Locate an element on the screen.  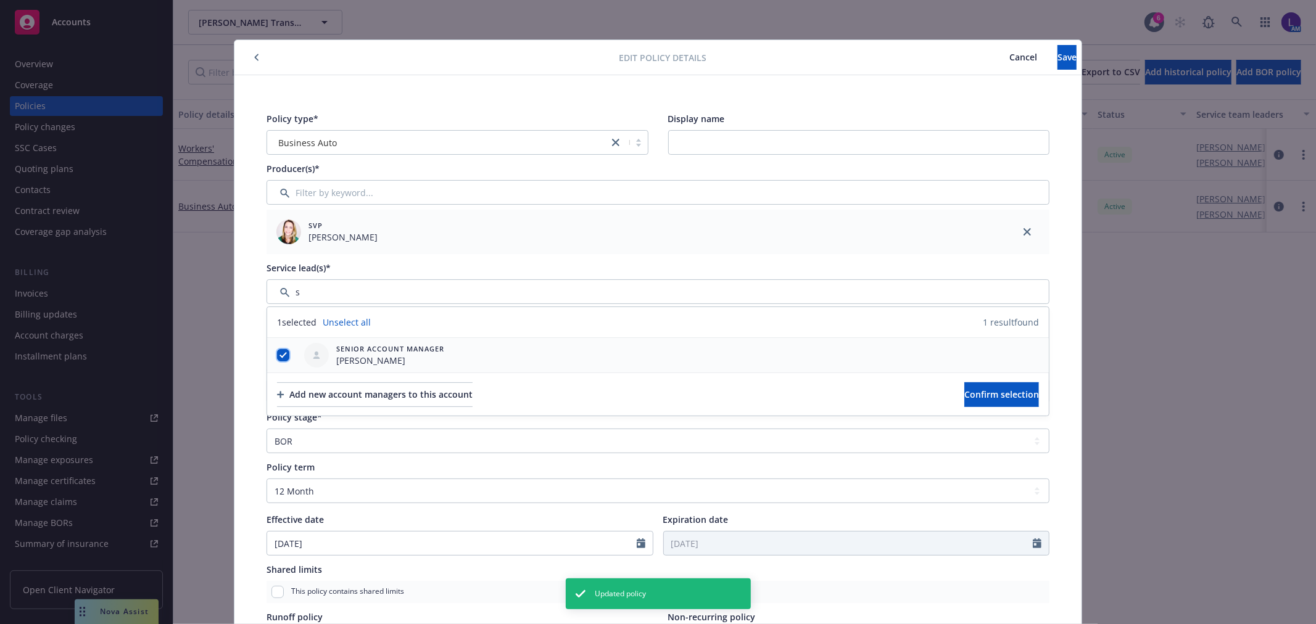
span: Save is located at coordinates (1067, 57).